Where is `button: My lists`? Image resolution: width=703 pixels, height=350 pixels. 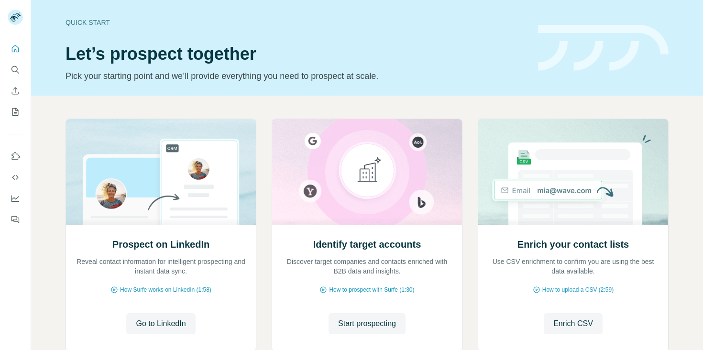 button: My lists is located at coordinates (15, 112).